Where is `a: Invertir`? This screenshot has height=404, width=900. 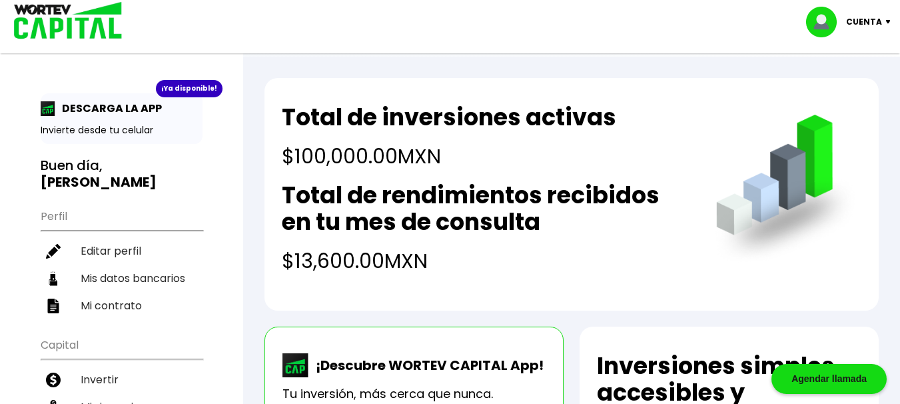 a: Invertir is located at coordinates (121, 379).